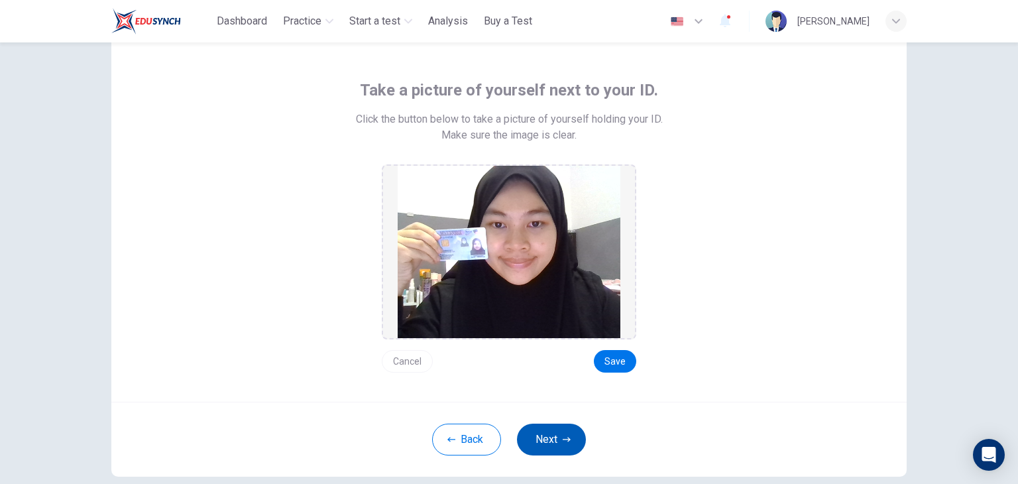 The height and width of the screenshot is (484, 1018). I want to click on img: en, so click(677, 21).